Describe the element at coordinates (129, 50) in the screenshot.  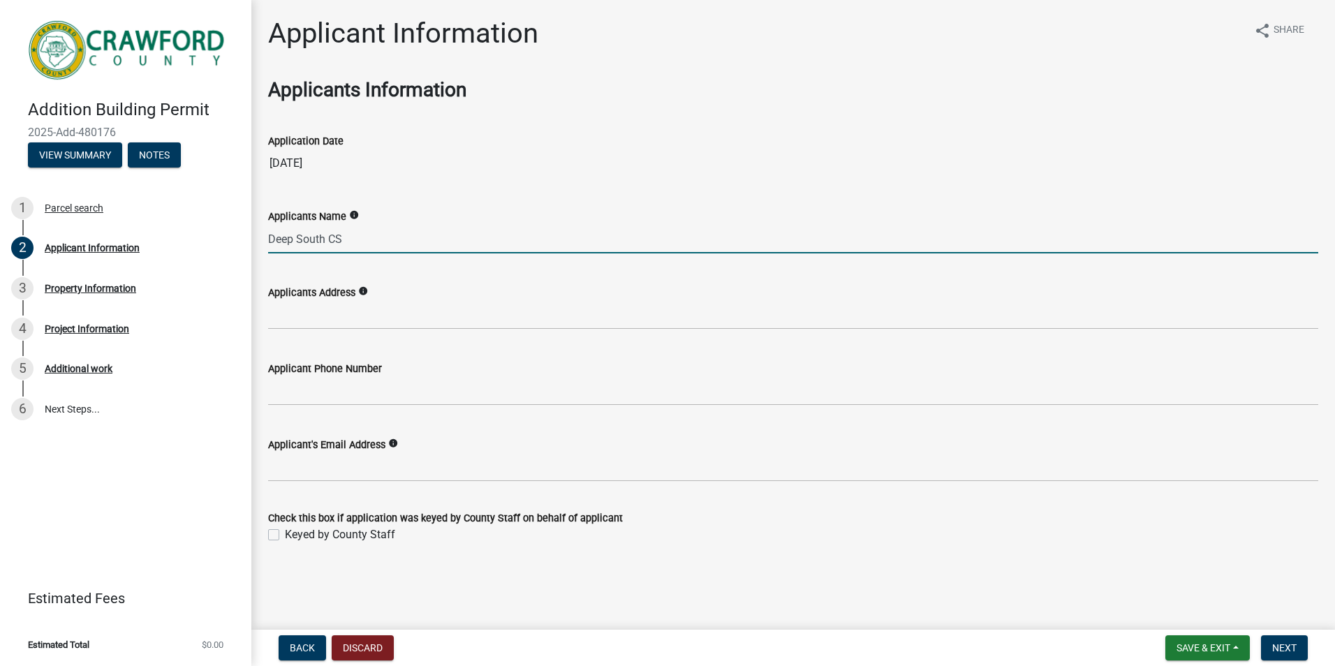
I see `img: Crawford County, Georgia` at that location.